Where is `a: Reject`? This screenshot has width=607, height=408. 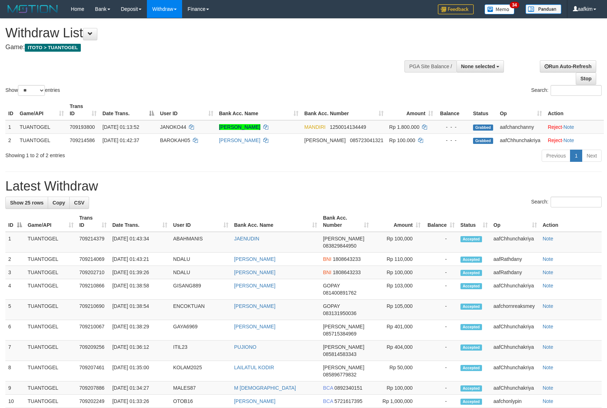 a: Reject is located at coordinates (555, 140).